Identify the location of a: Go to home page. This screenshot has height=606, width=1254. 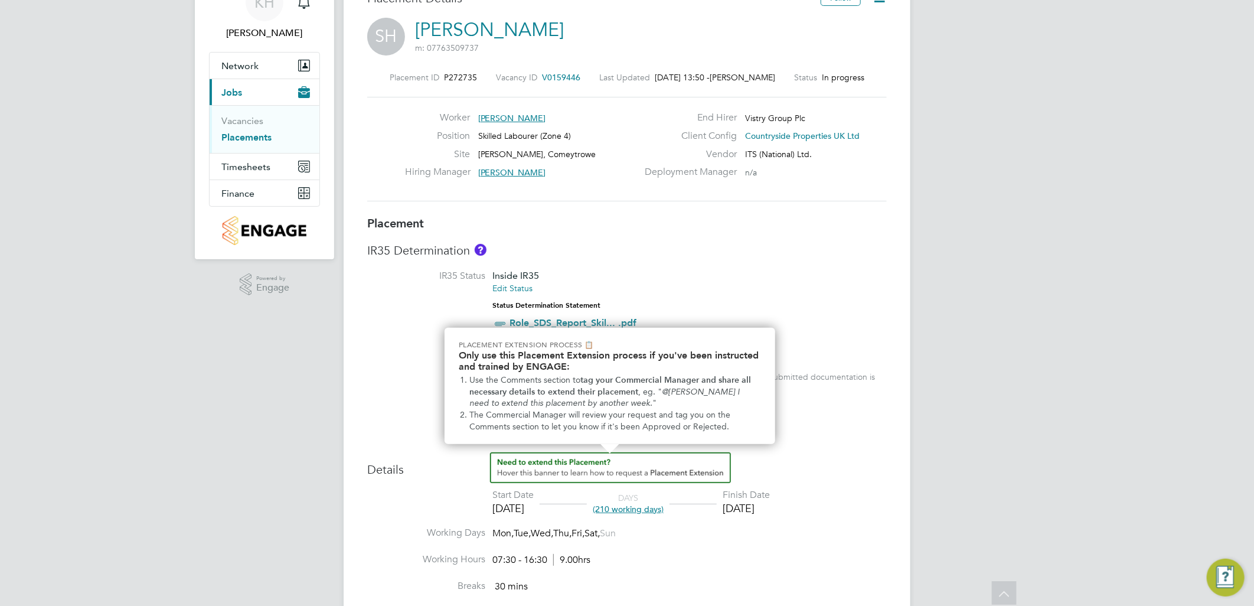
(265, 230).